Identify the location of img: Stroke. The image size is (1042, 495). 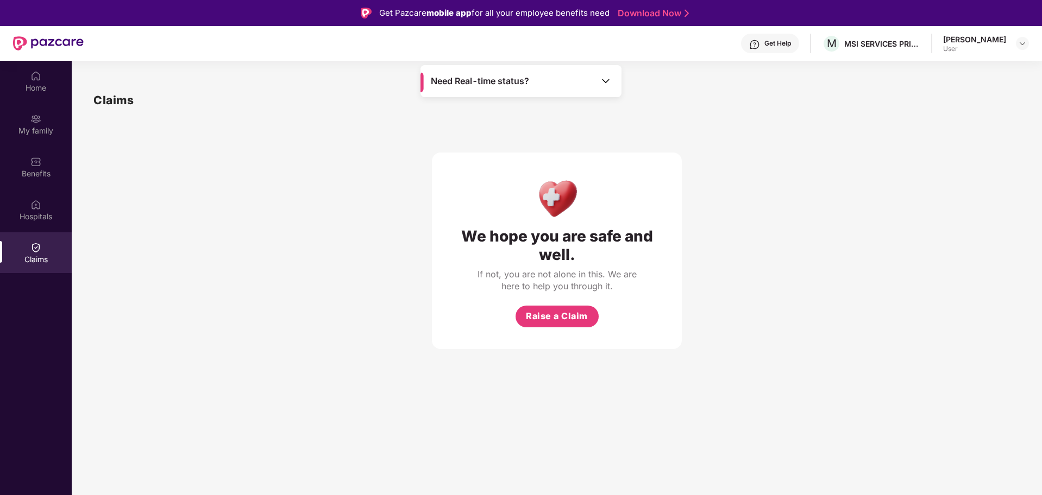
(687, 13).